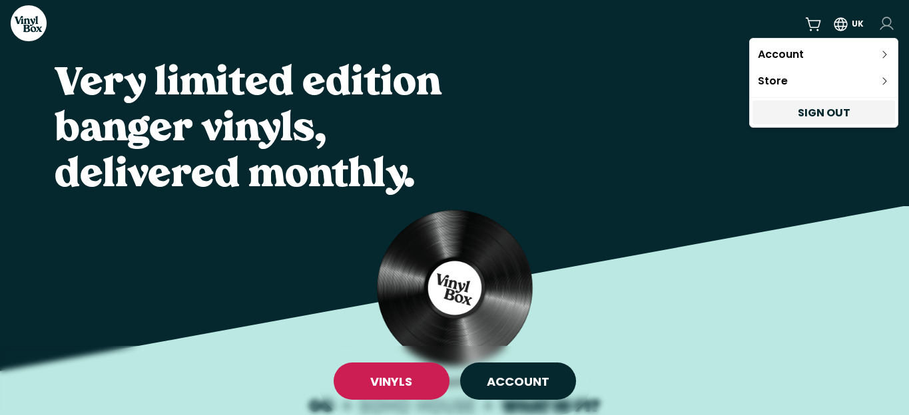 This screenshot has height=415, width=909. I want to click on a: VINYLS, so click(391, 381).